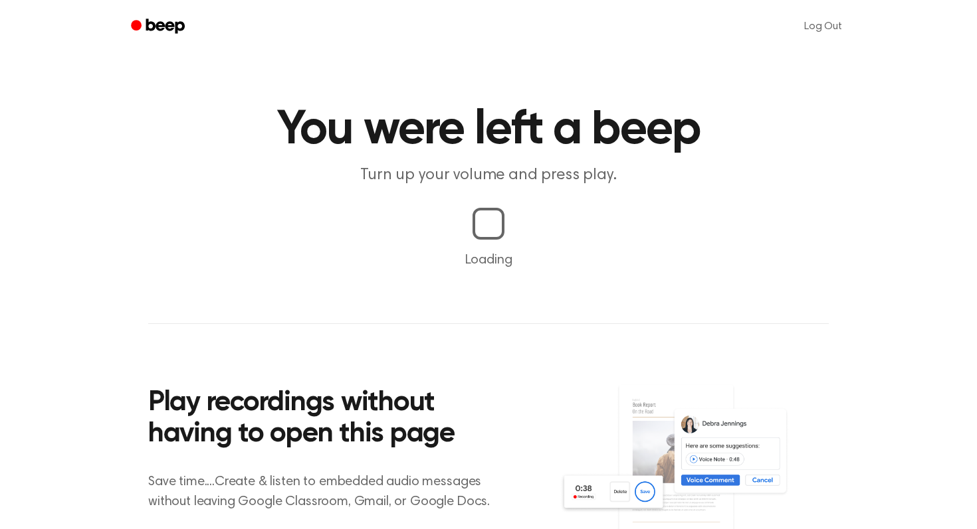  What do you see at coordinates (488, 130) in the screenshot?
I see `h1: You were left a beep` at bounding box center [488, 130].